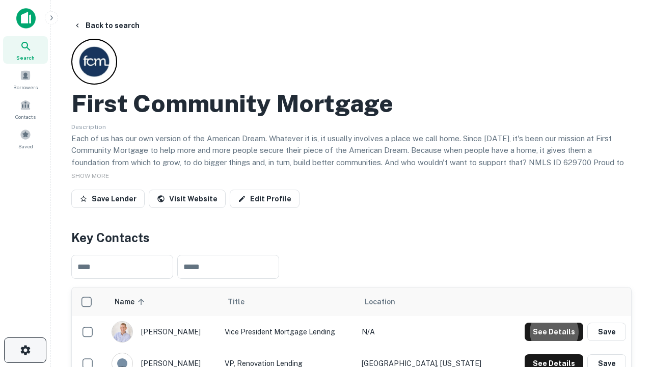 This screenshot has width=652, height=367. What do you see at coordinates (288, 302) in the screenshot?
I see `th: Title` at bounding box center [288, 302].